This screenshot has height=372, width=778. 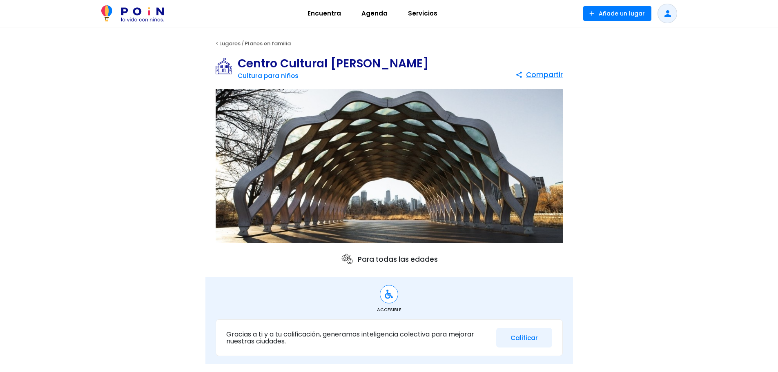 I want to click on p: Gracias a ti y a tu calificación, generamos inteligencia colectiva para mejorar nuestras ciudades., so click(x=358, y=338).